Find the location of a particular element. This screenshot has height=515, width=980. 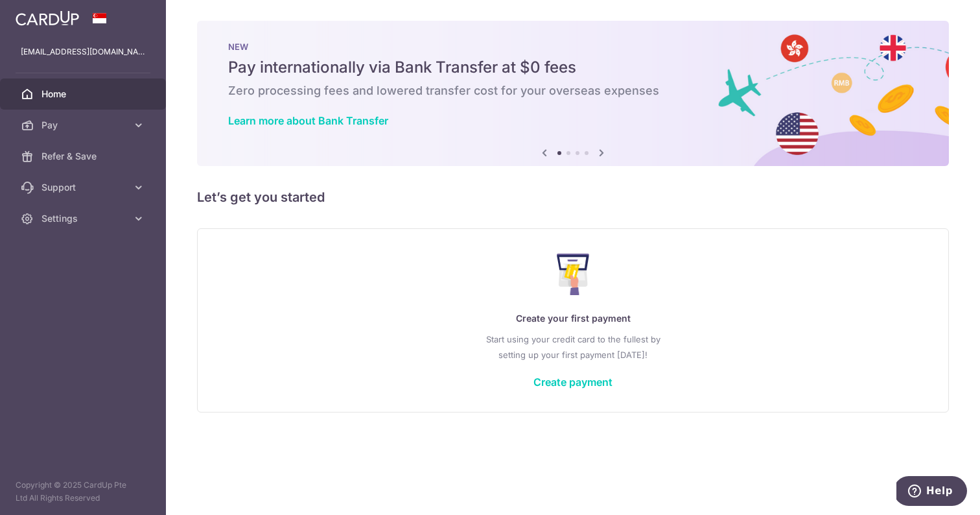

a: Create payment is located at coordinates (573, 382).